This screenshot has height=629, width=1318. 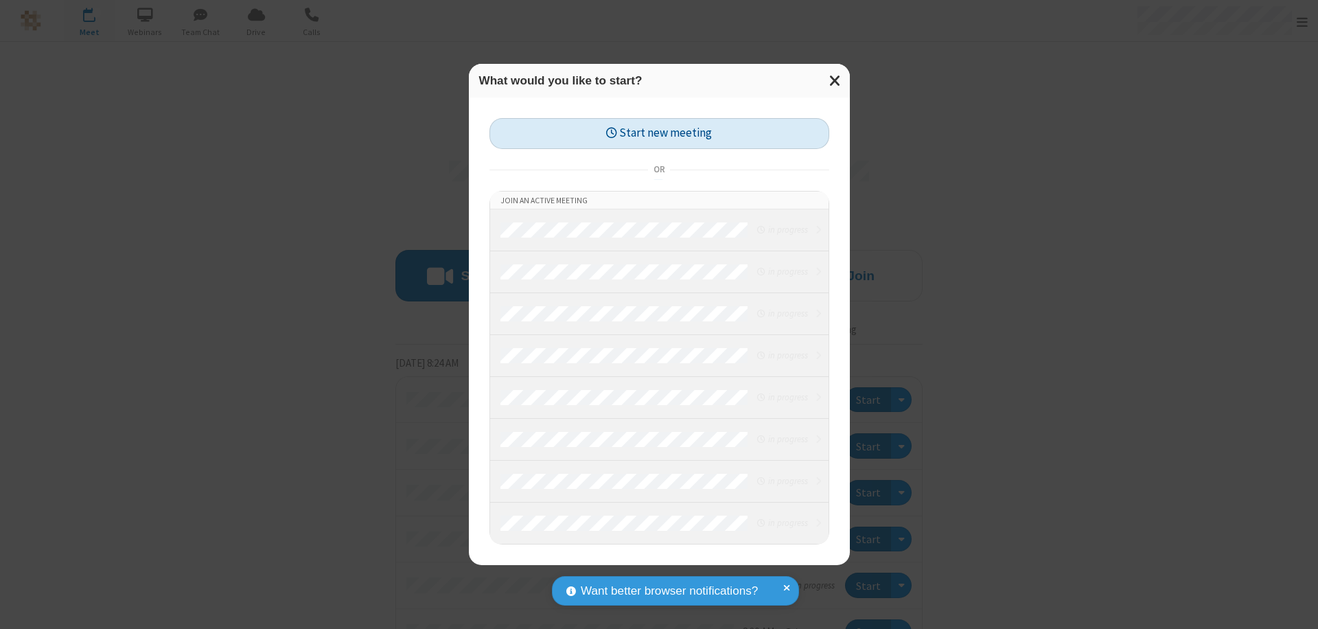 I want to click on h3: What would you like to start?, so click(x=659, y=80).